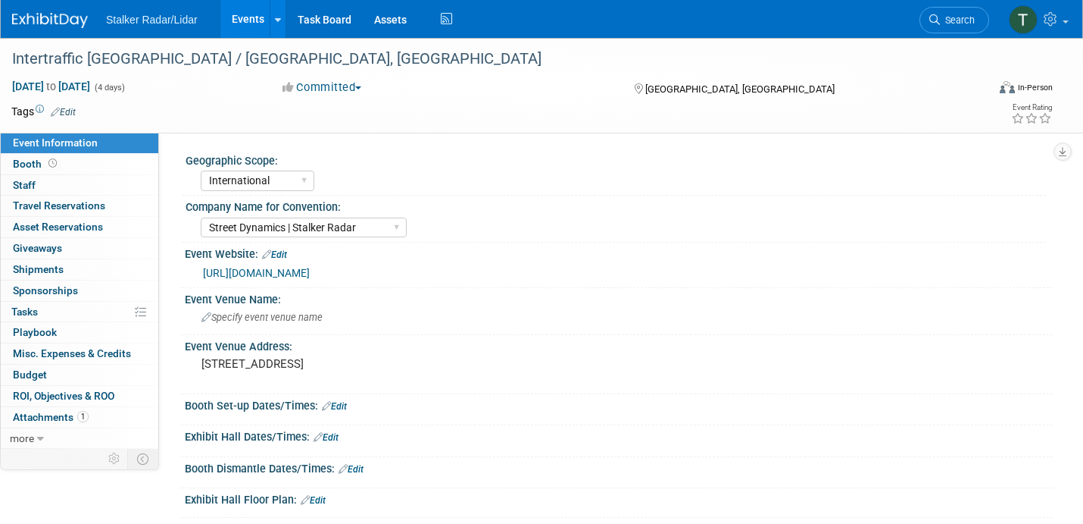 The width and height of the screenshot is (1083, 524). I want to click on div: In-Person, so click(1035, 87).